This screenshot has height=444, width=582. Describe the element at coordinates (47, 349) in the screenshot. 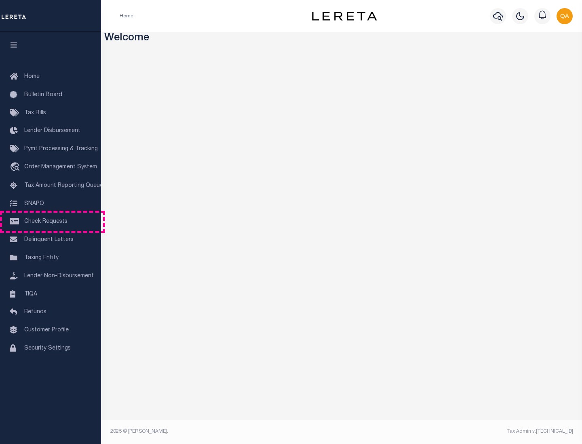

I see `span: Security Settings` at that location.